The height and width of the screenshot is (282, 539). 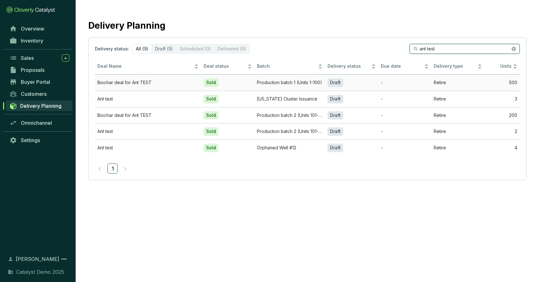 What do you see at coordinates (34, 94) in the screenshot?
I see `span: Customers` at bounding box center [34, 94].